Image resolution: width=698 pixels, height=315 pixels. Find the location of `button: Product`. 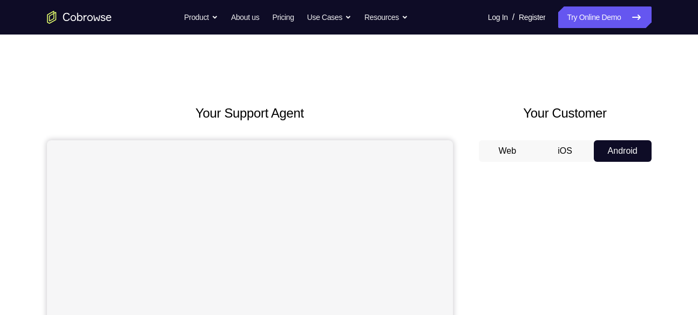

button: Product is located at coordinates (201, 17).